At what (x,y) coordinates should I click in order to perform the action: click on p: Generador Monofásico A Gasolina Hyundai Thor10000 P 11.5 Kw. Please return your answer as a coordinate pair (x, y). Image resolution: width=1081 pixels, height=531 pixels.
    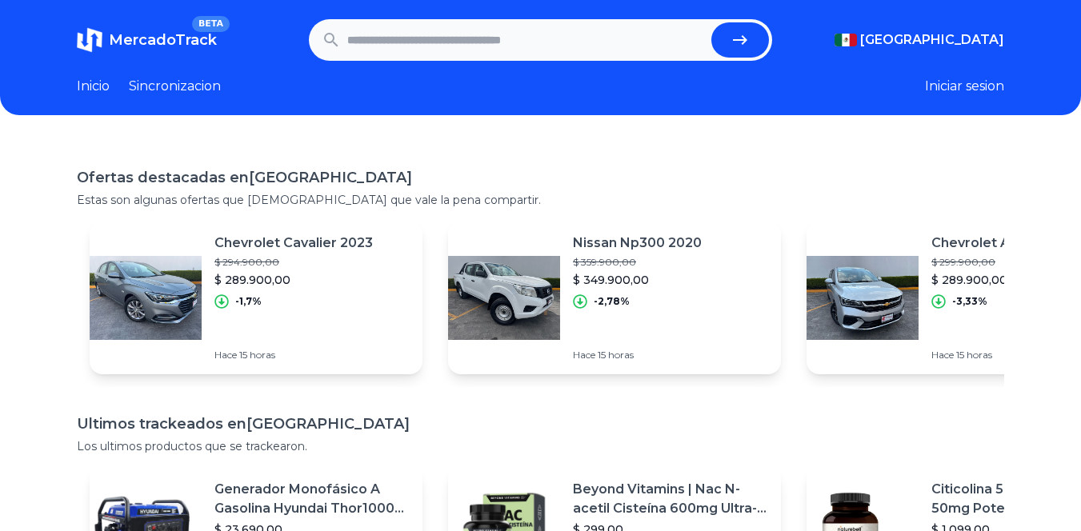
    Looking at the image, I should click on (312, 499).